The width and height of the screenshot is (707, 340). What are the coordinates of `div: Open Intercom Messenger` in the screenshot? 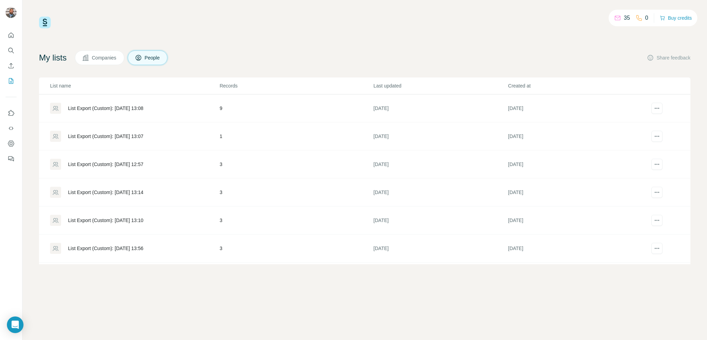 It's located at (15, 324).